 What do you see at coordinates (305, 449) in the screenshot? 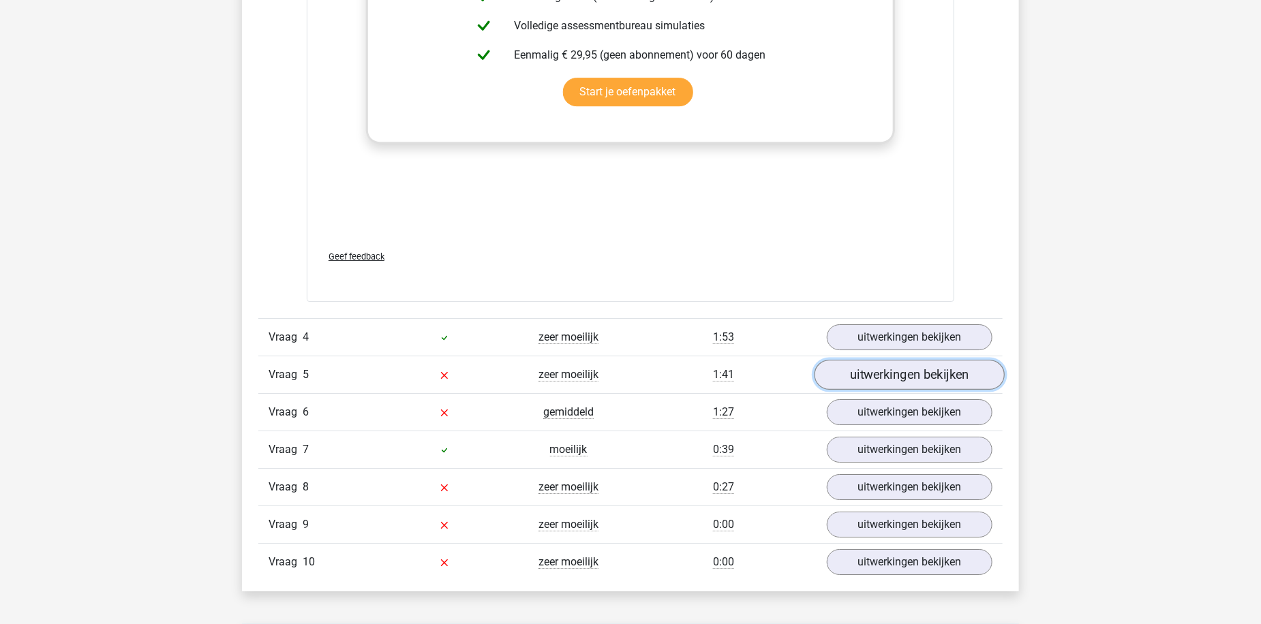
I see `span: 7` at bounding box center [305, 449].